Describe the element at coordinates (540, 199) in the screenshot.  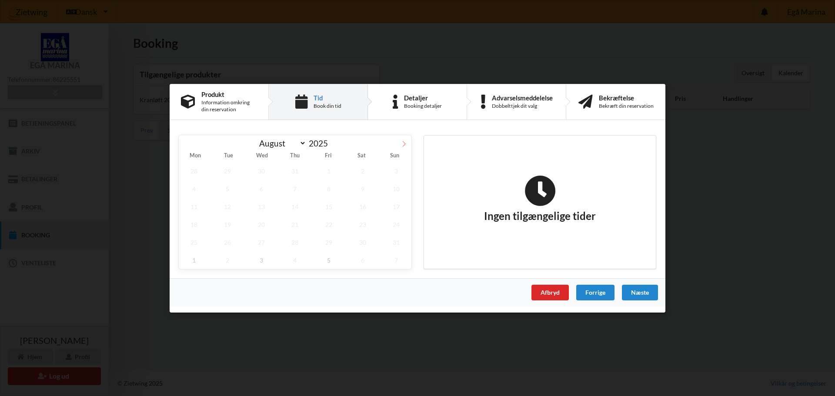
I see `h2: Ingen tilgængelige tider` at that location.